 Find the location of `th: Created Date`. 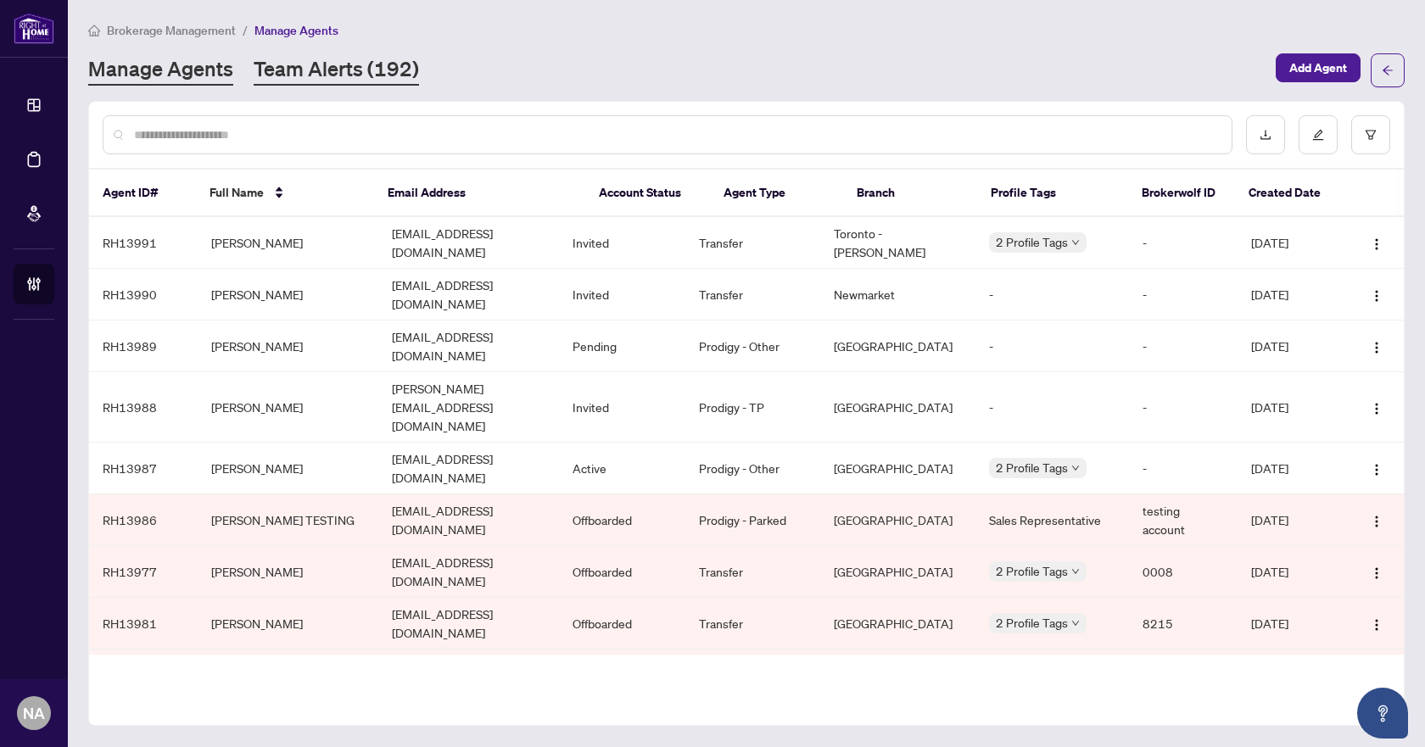

th: Created Date is located at coordinates (1288, 193).